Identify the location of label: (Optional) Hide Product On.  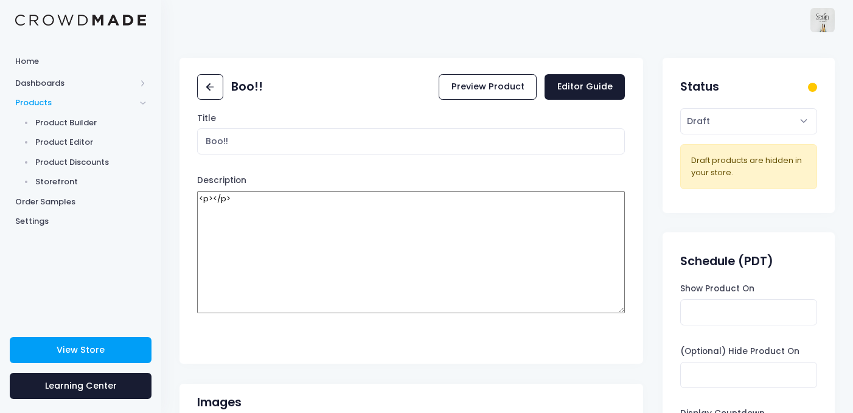
(739, 351).